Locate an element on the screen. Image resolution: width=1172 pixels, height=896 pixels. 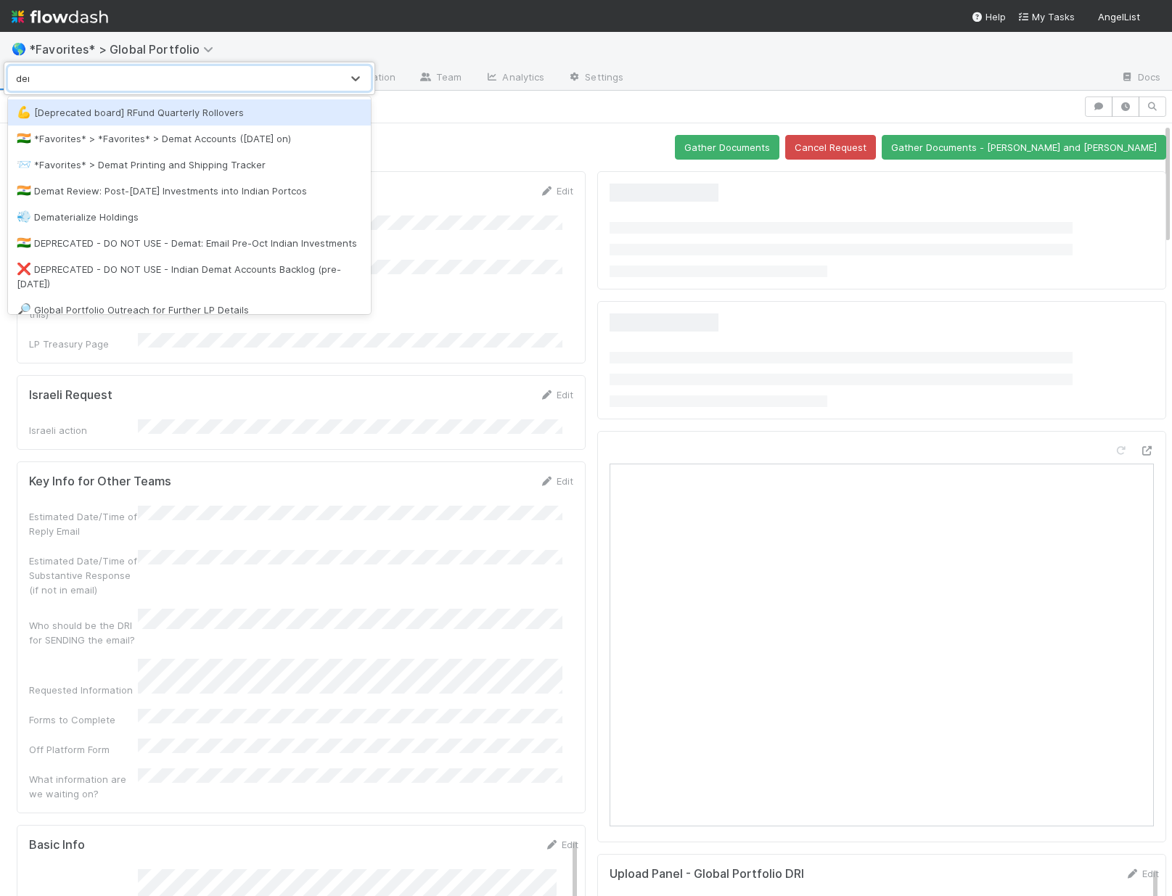
div: *Favorites* > Demat Printing and Shipping Tracker is located at coordinates (189, 165).